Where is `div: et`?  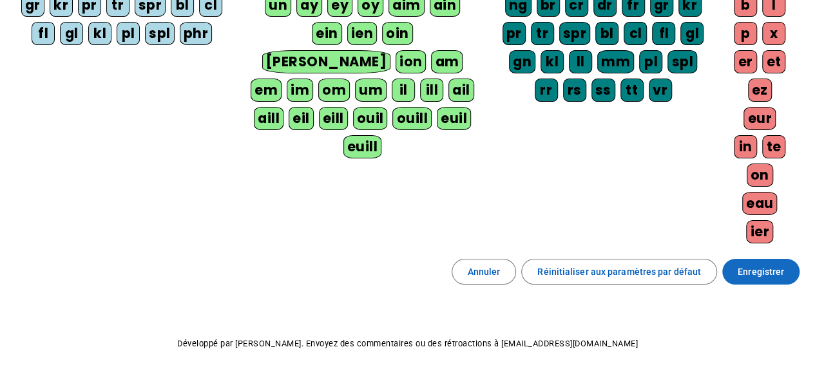
div: et is located at coordinates (774, 62).